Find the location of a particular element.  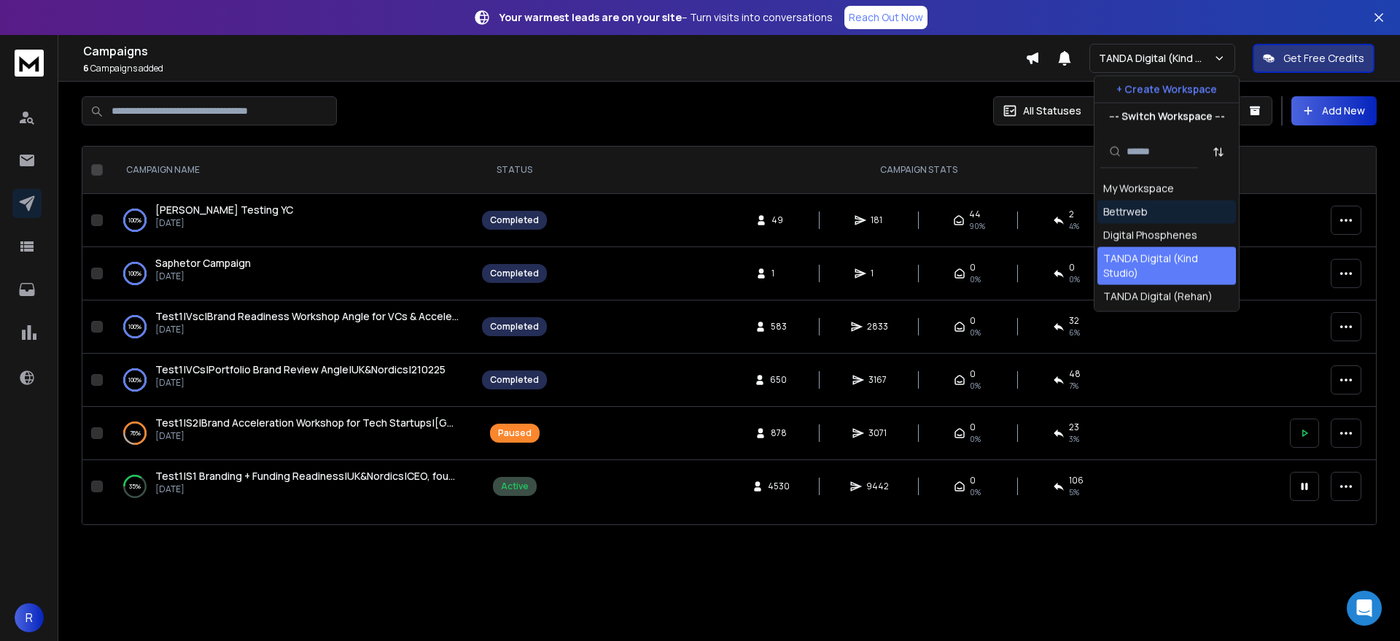

span: R is located at coordinates (29, 618).